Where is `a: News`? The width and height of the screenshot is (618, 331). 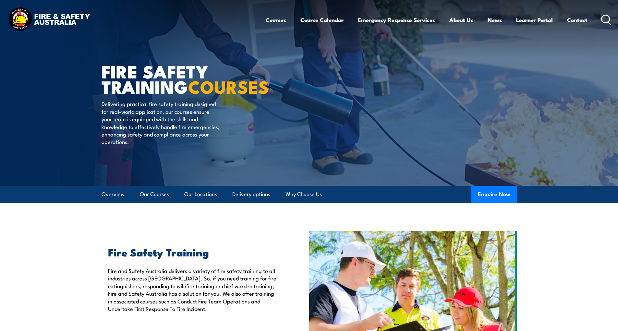 a: News is located at coordinates (494, 20).